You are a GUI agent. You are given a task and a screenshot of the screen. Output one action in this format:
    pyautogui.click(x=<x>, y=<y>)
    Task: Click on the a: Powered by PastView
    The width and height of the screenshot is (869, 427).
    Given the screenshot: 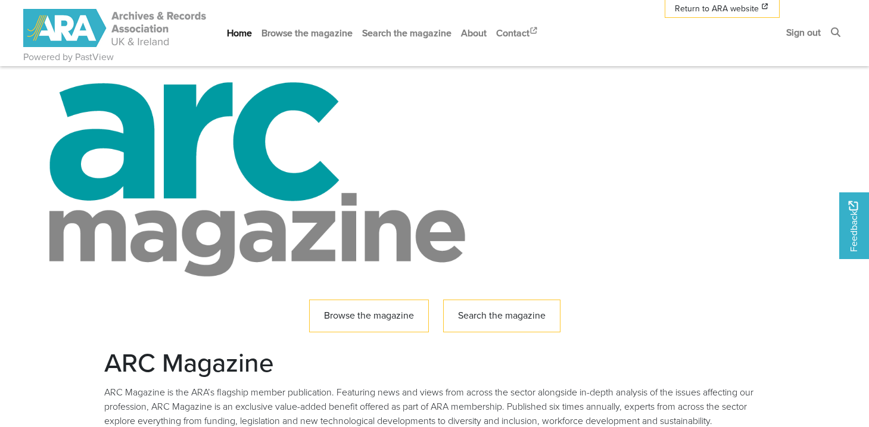 What is the action you would take?
    pyautogui.click(x=69, y=57)
    